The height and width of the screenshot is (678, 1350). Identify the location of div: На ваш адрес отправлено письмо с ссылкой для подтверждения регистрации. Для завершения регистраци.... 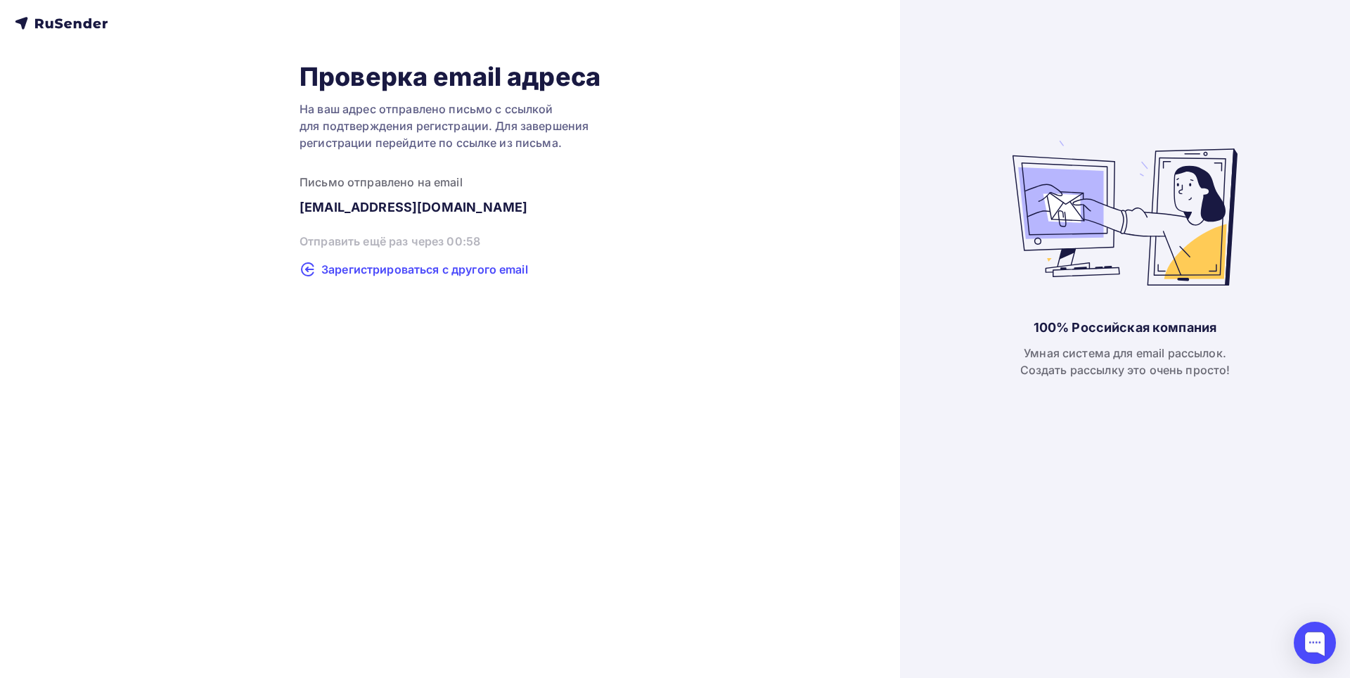
(450, 126).